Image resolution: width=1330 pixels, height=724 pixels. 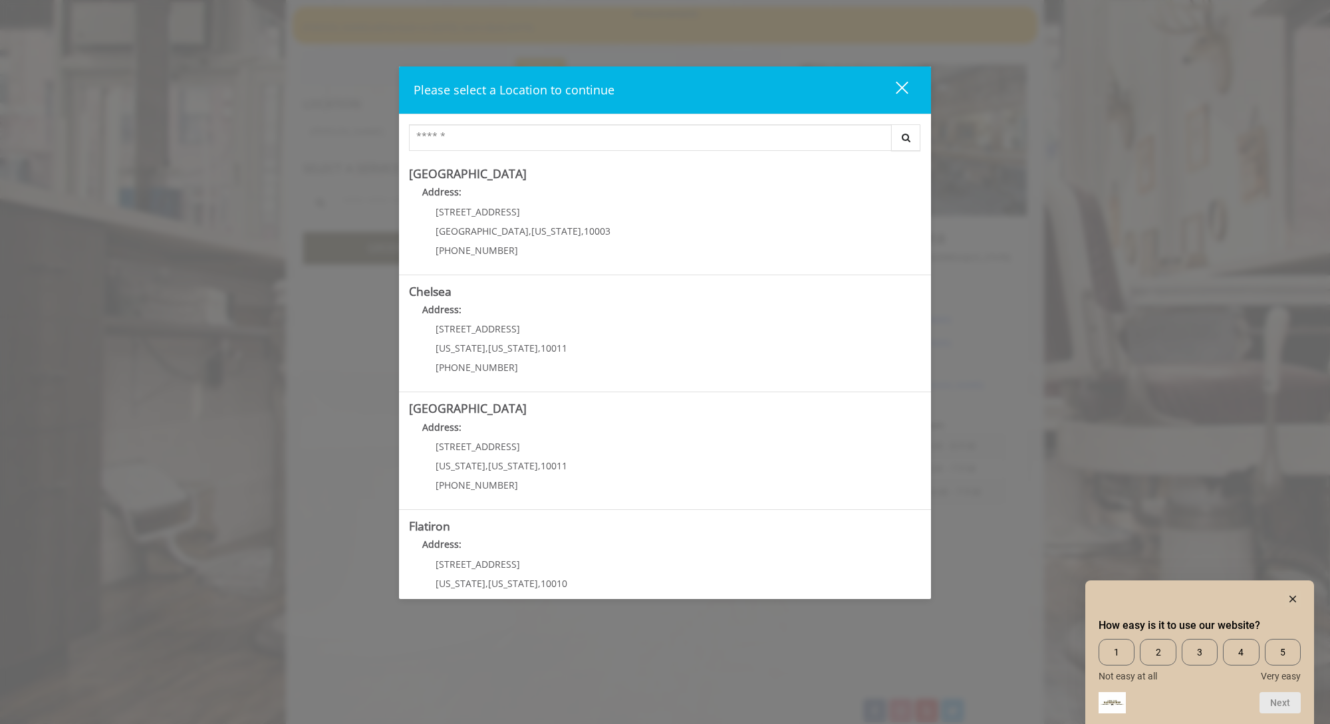 I want to click on button: Hide survey, so click(x=1292, y=599).